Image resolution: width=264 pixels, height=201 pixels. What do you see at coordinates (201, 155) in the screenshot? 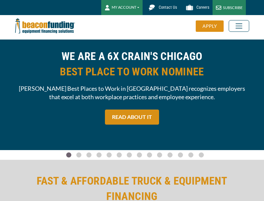
I see `a: Go To Slide 13` at bounding box center [201, 155].